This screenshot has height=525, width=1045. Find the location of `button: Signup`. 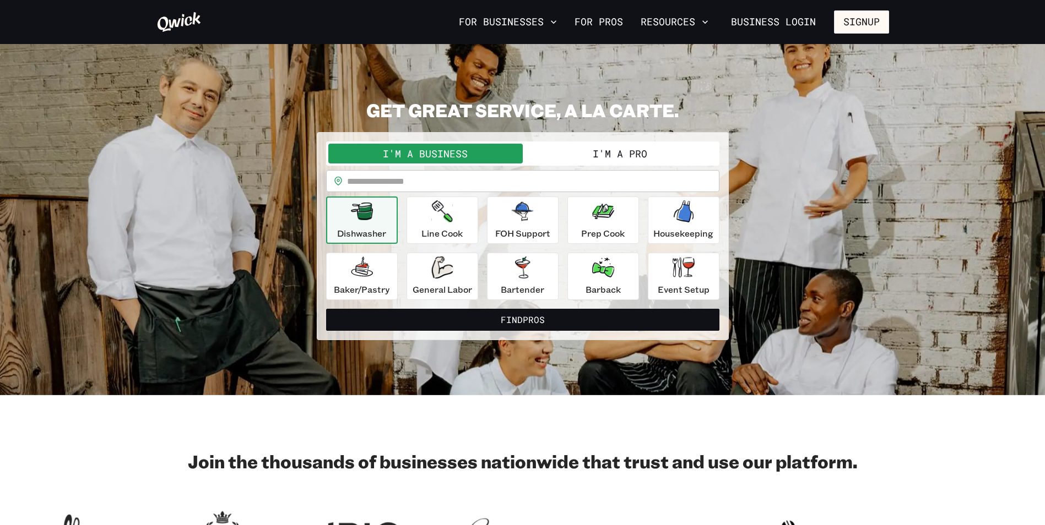

button: Signup is located at coordinates (861, 22).